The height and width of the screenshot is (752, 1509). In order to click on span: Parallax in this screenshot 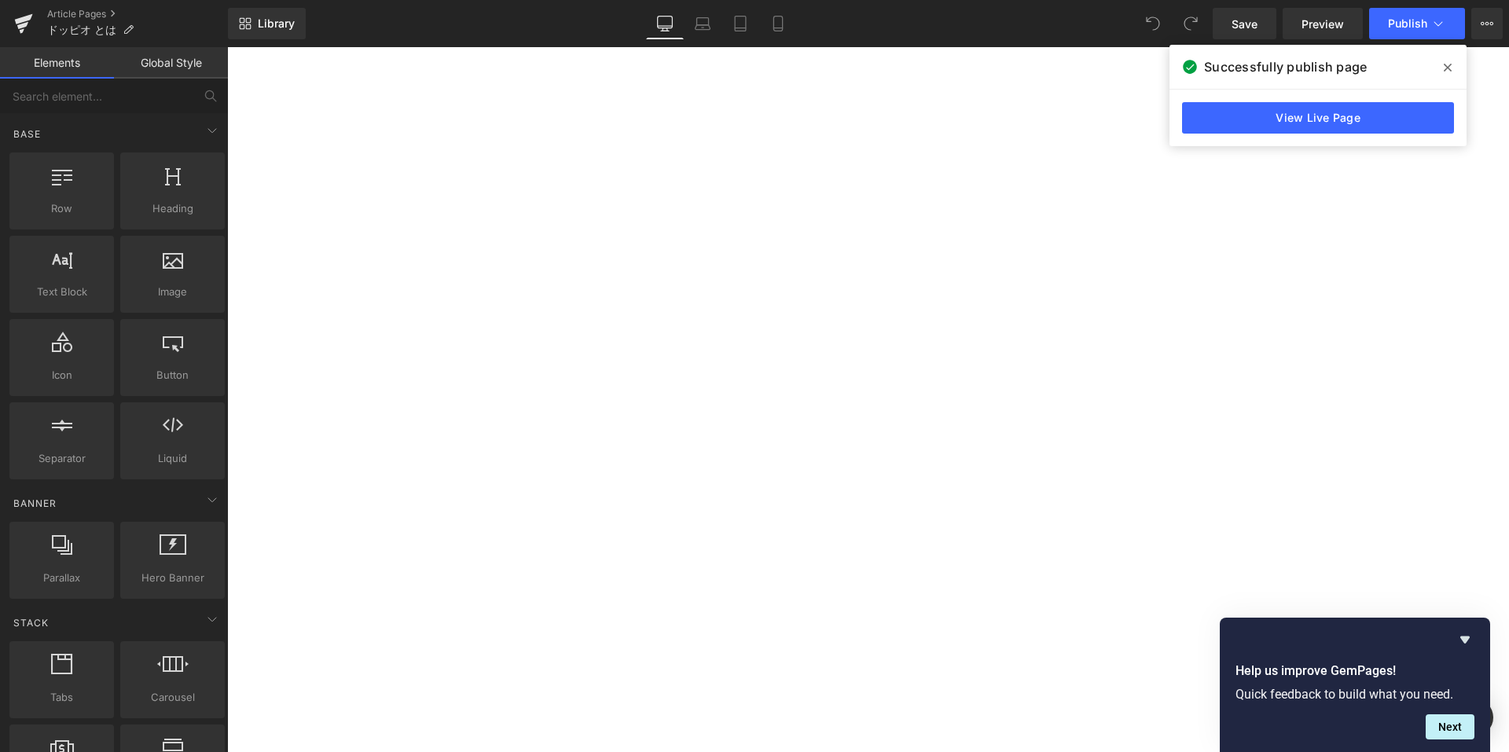, I will do `click(61, 578)`.